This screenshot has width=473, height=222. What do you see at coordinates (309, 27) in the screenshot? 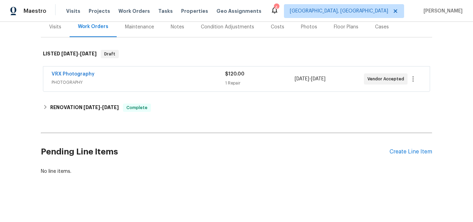
I see `div: Photos` at bounding box center [309, 27].